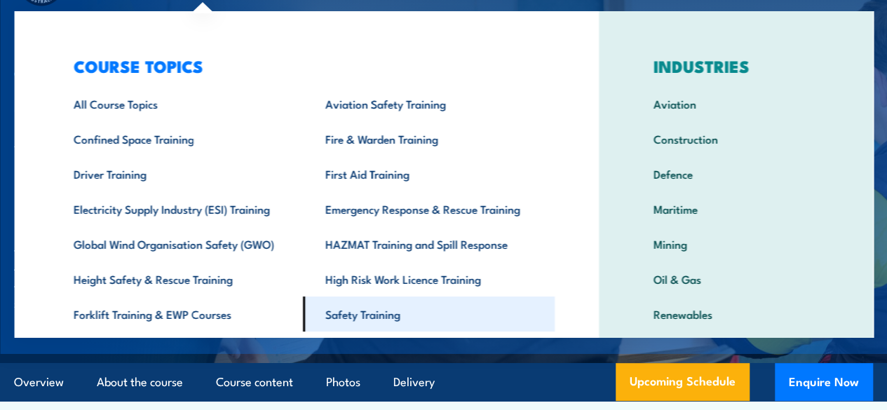  What do you see at coordinates (177, 279) in the screenshot?
I see `a: Height Safety & Rescue Training` at bounding box center [177, 279].